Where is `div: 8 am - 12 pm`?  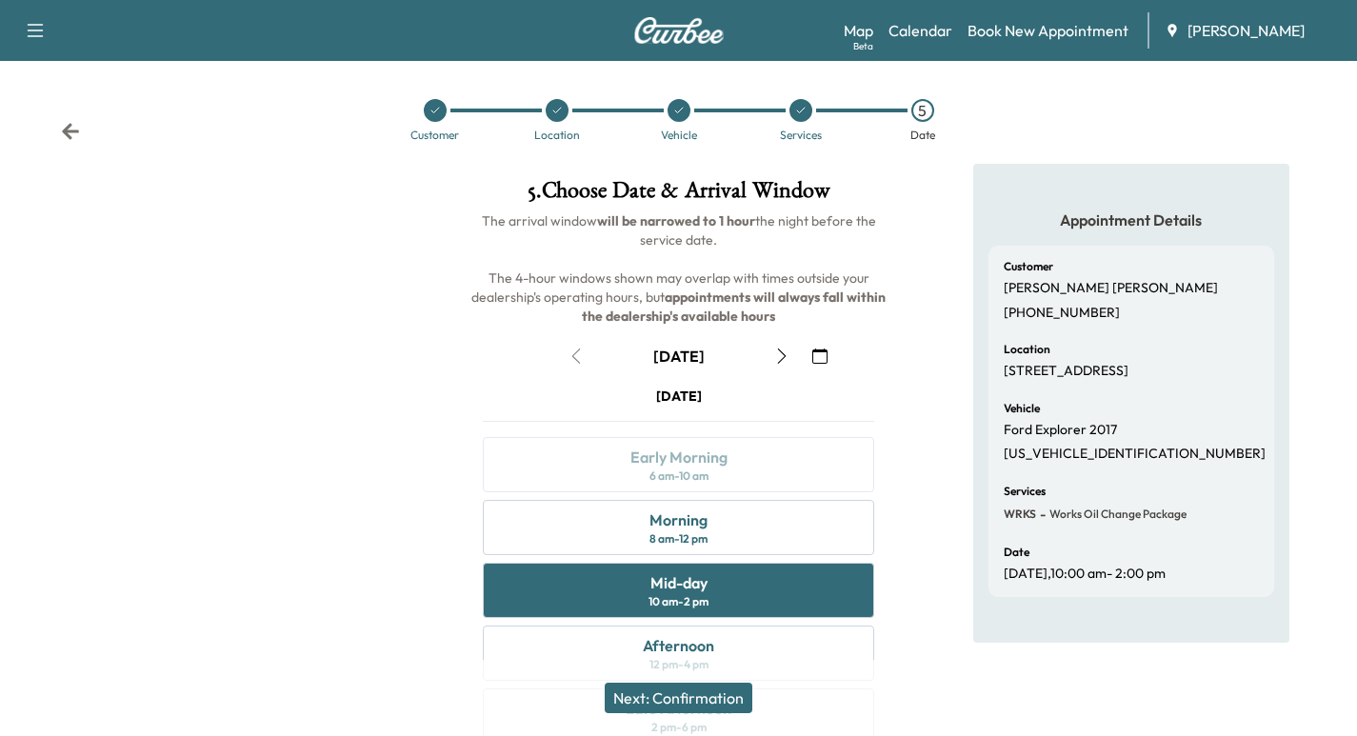
div: 8 am - 12 pm is located at coordinates (678, 539).